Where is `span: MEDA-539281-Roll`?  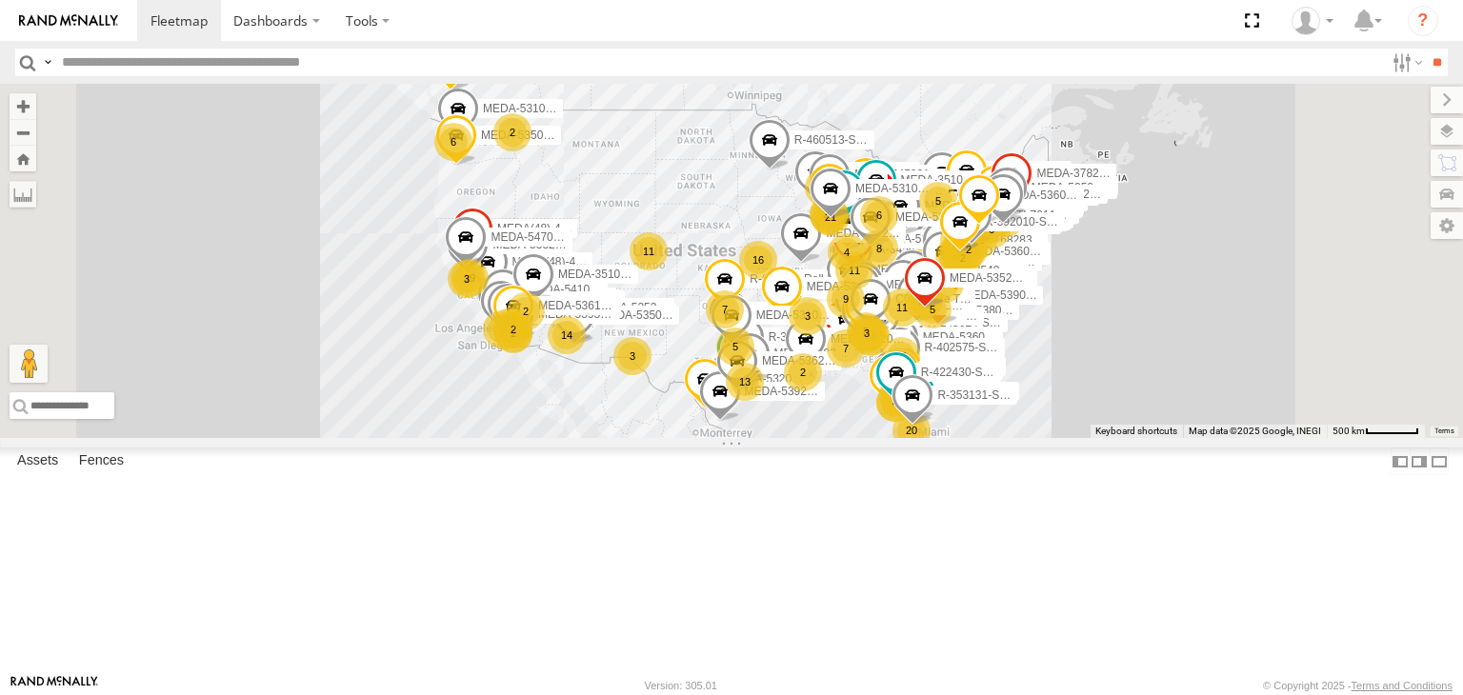
span: MEDA-539281-Roll is located at coordinates (855, 287).